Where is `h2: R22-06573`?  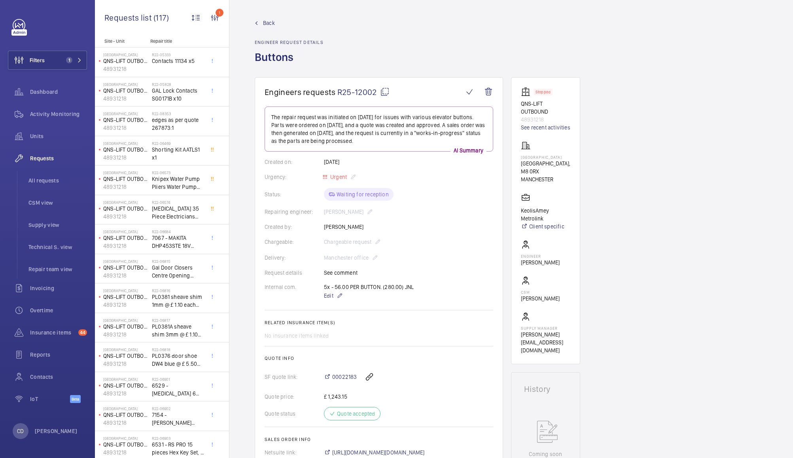 h2: R22-06573 is located at coordinates (178, 172).